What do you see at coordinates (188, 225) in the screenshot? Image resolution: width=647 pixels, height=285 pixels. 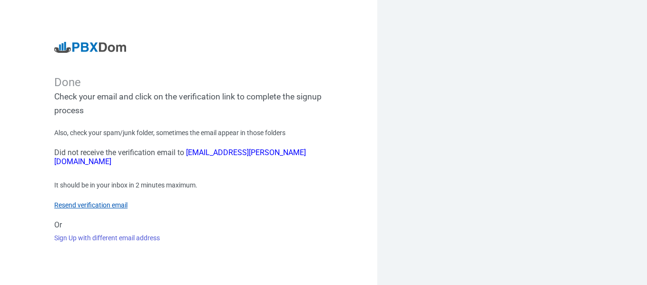 I see `h6: Or` at bounding box center [188, 225].